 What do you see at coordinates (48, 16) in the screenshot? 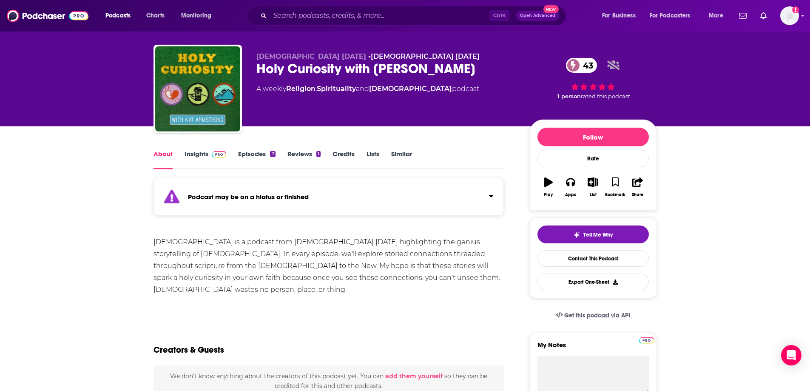
I see `a: Podchaser - Follow, Share and Rate Podcasts` at bounding box center [48, 16].